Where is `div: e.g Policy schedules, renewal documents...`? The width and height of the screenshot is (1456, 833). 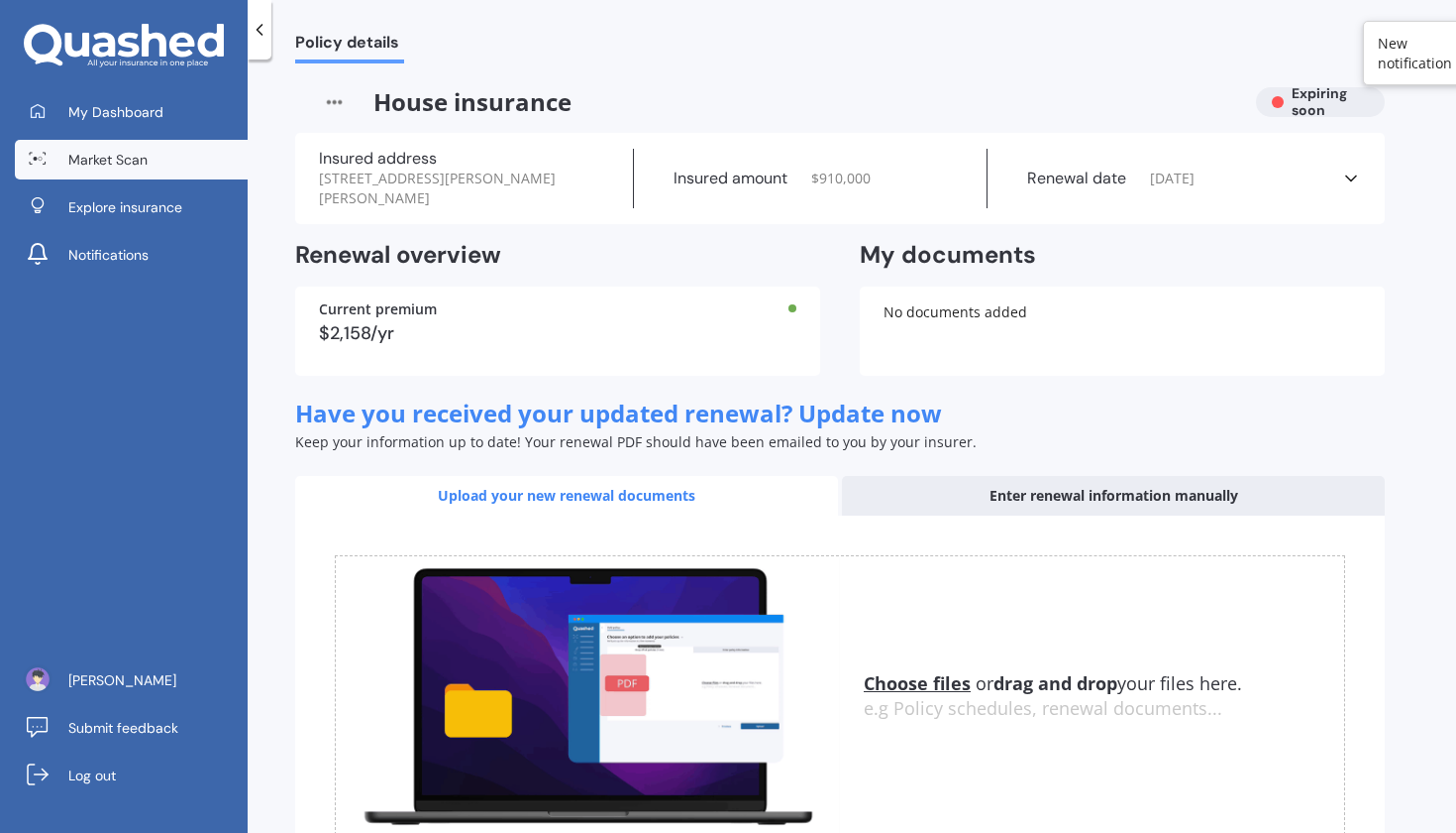
div: e.g Policy schedules, renewal documents... is located at coordinates (1103, 709).